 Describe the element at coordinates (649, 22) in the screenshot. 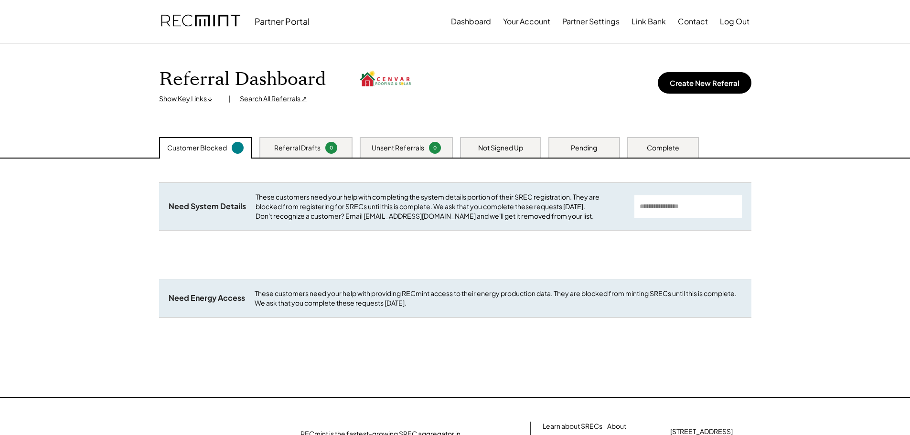

I see `button: Link Bank` at that location.